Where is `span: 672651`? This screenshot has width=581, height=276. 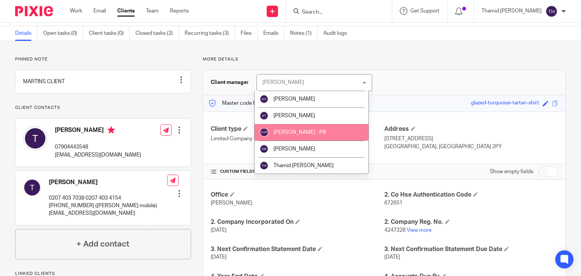
span: 672651 is located at coordinates (393, 203).